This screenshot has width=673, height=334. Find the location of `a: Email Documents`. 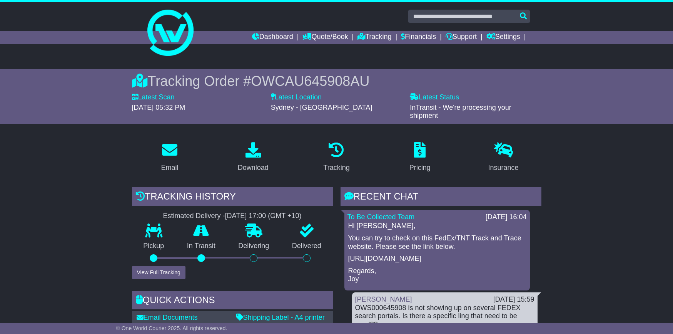

a: Email Documents is located at coordinates (167, 317).